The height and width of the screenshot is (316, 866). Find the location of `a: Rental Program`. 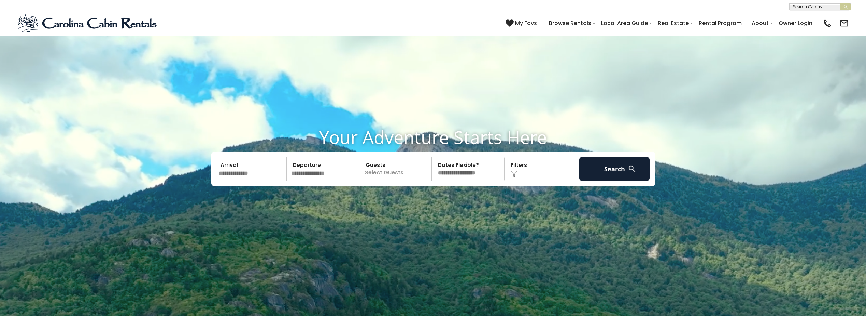

a: Rental Program is located at coordinates (721, 23).